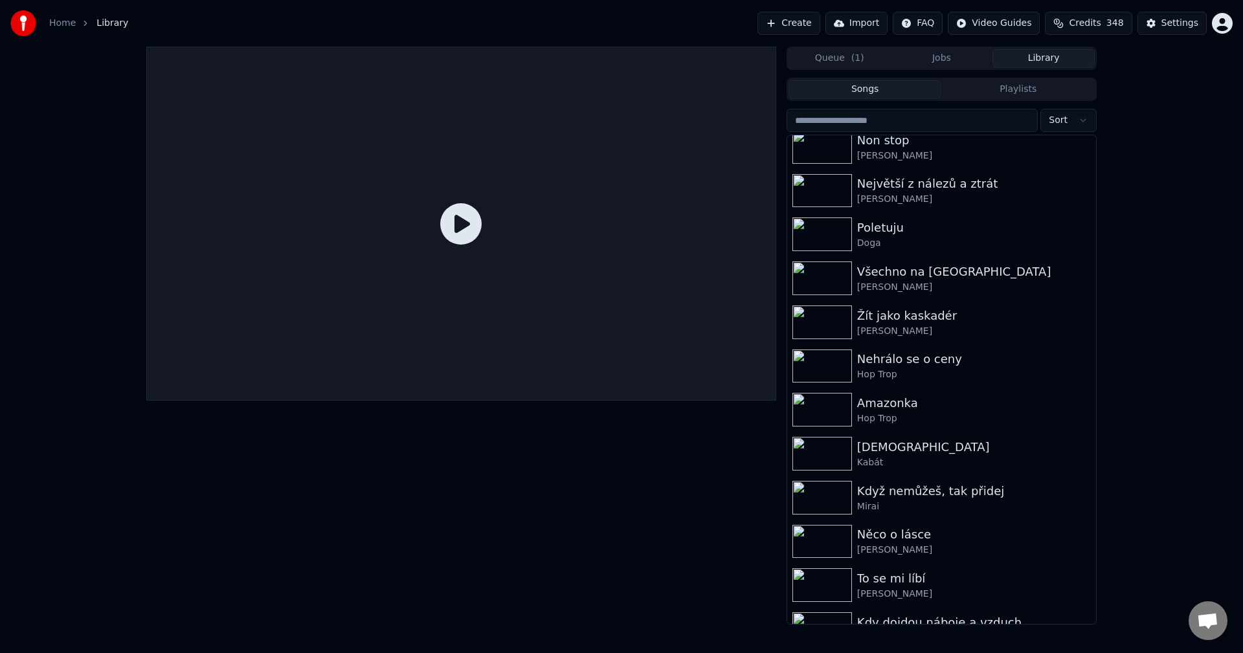  What do you see at coordinates (974, 359) in the screenshot?
I see `div: Nehrálo se o ceny` at bounding box center [974, 359].